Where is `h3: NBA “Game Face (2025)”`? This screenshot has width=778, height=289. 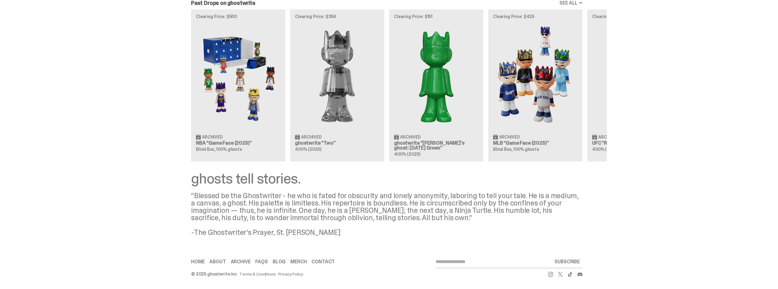 h3: NBA “Game Face (2025)” is located at coordinates (238, 143).